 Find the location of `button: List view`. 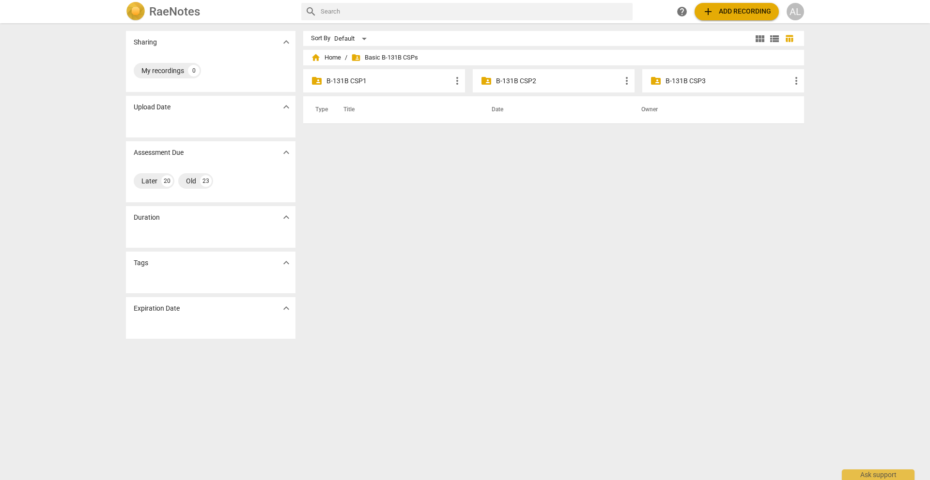

button: List view is located at coordinates (774, 39).